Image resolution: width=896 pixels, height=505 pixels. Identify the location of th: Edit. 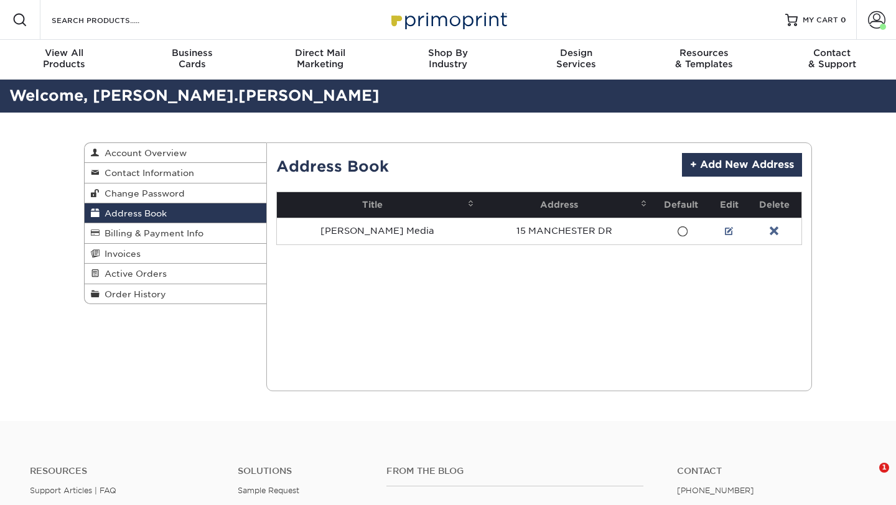
(729, 205).